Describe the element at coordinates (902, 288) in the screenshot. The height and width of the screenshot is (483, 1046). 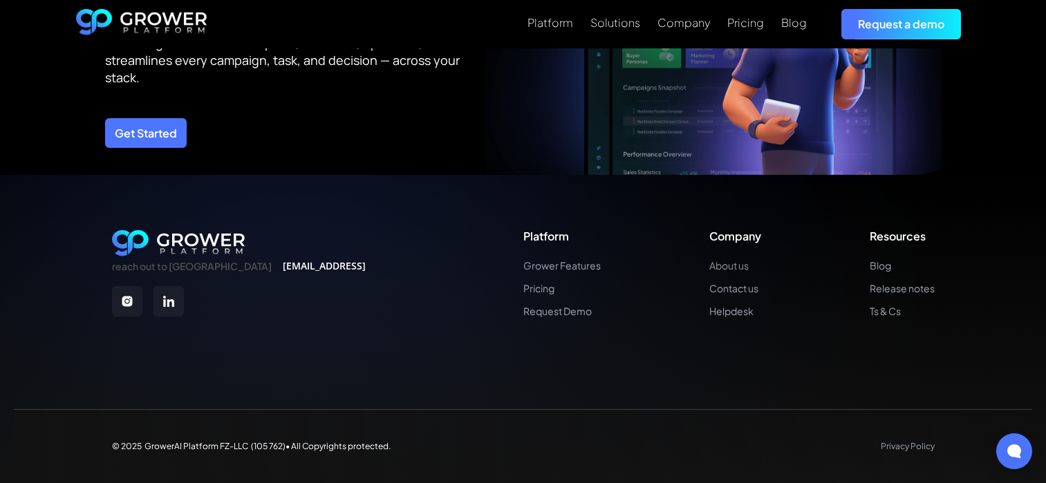
I see `a: Release notes` at that location.